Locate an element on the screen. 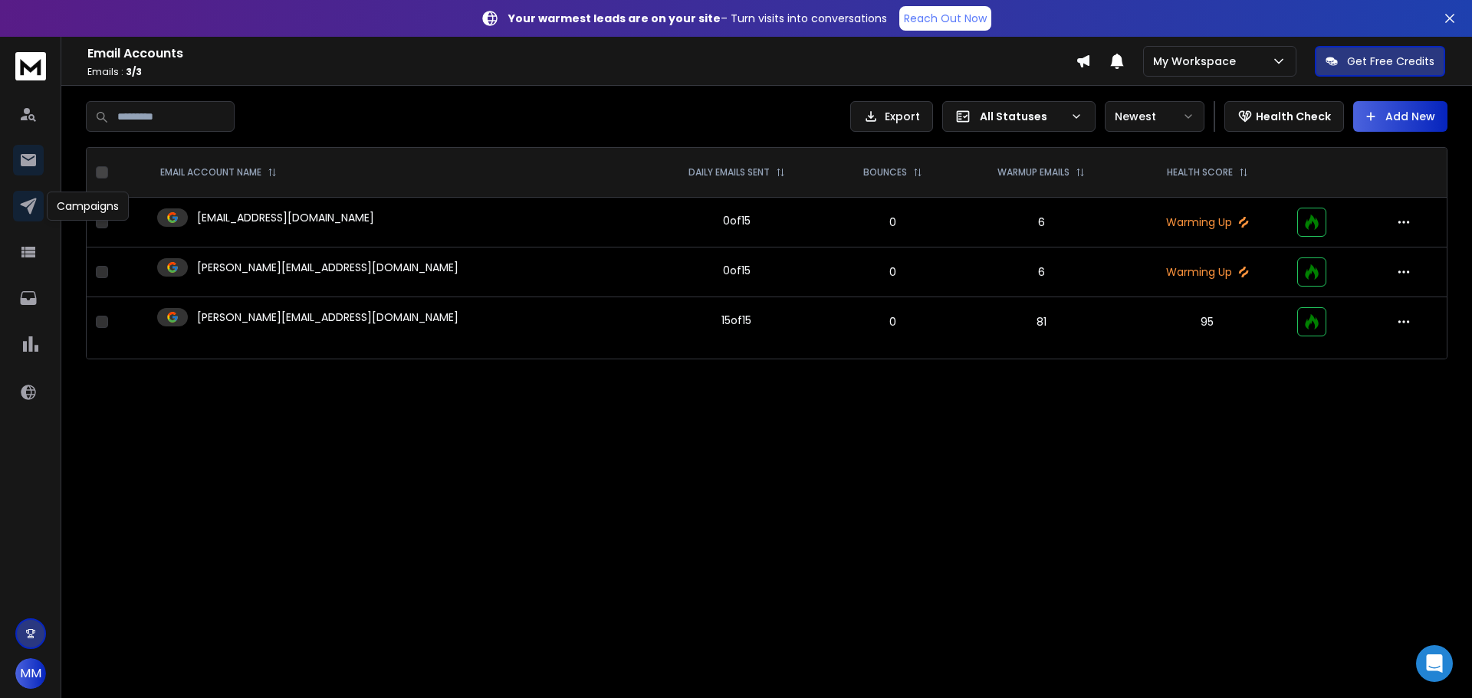  button: MM is located at coordinates (31, 674).